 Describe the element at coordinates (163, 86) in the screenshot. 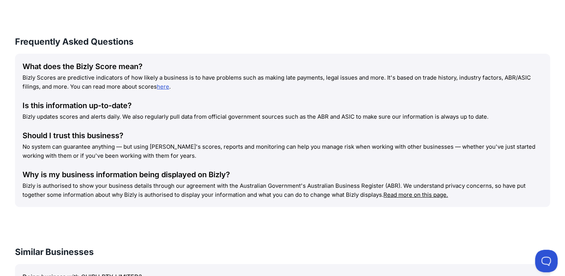

I see `a: here` at that location.